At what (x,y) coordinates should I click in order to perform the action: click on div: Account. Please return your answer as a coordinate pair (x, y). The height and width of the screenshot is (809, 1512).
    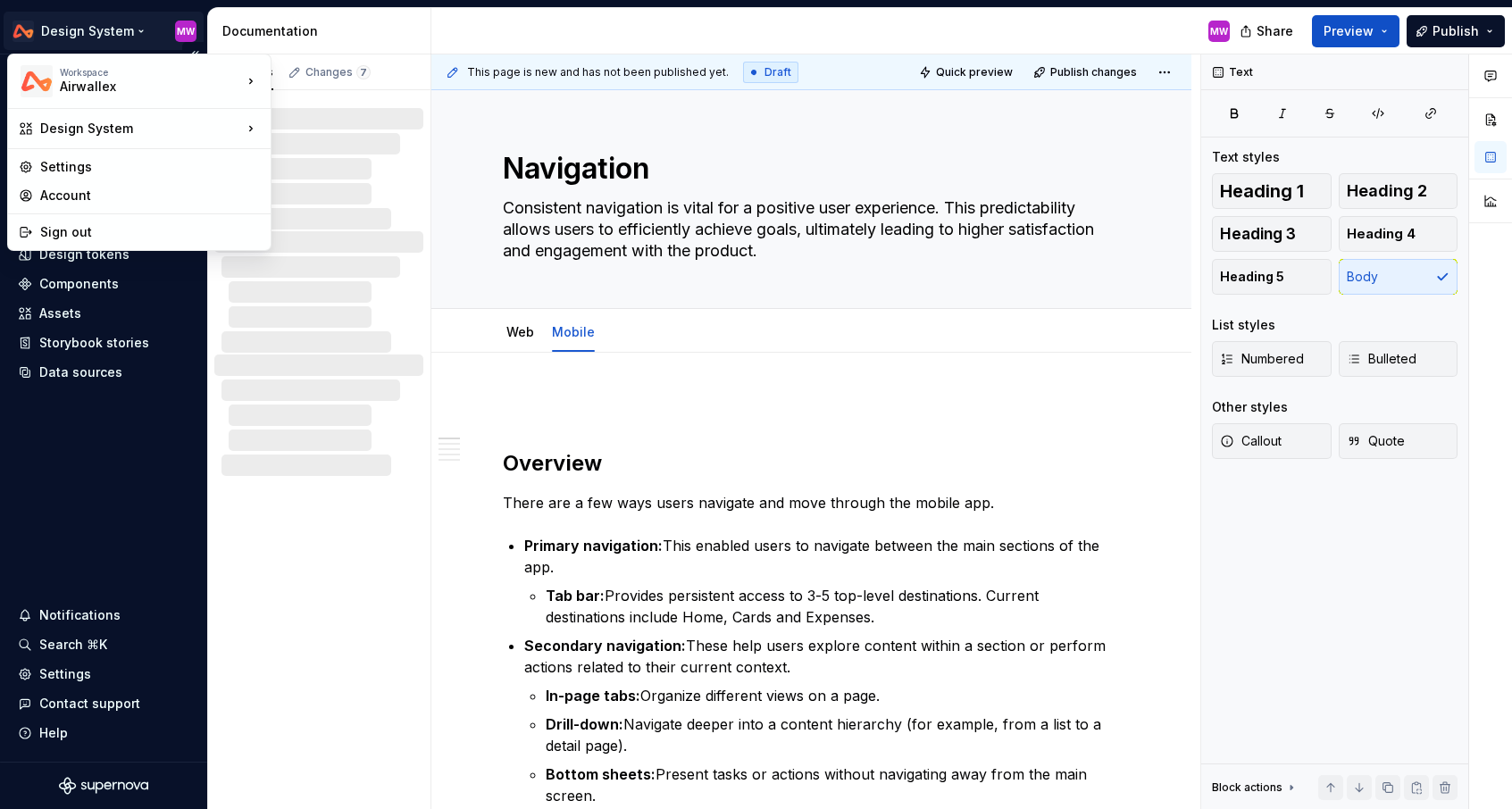
    Looking at the image, I should click on (150, 196).